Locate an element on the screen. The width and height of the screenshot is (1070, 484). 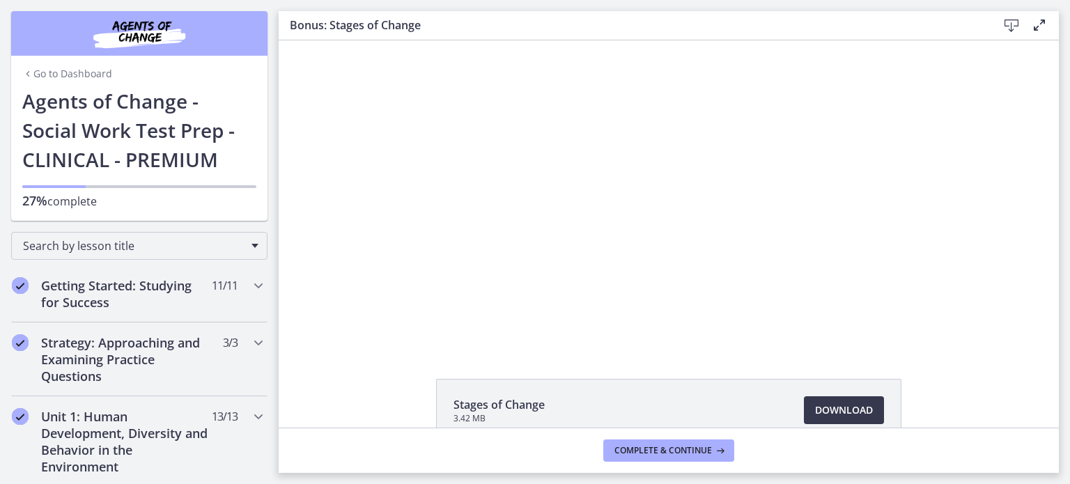
h2: Strategy: Approaching and Examining Practice Questions is located at coordinates (126, 359).